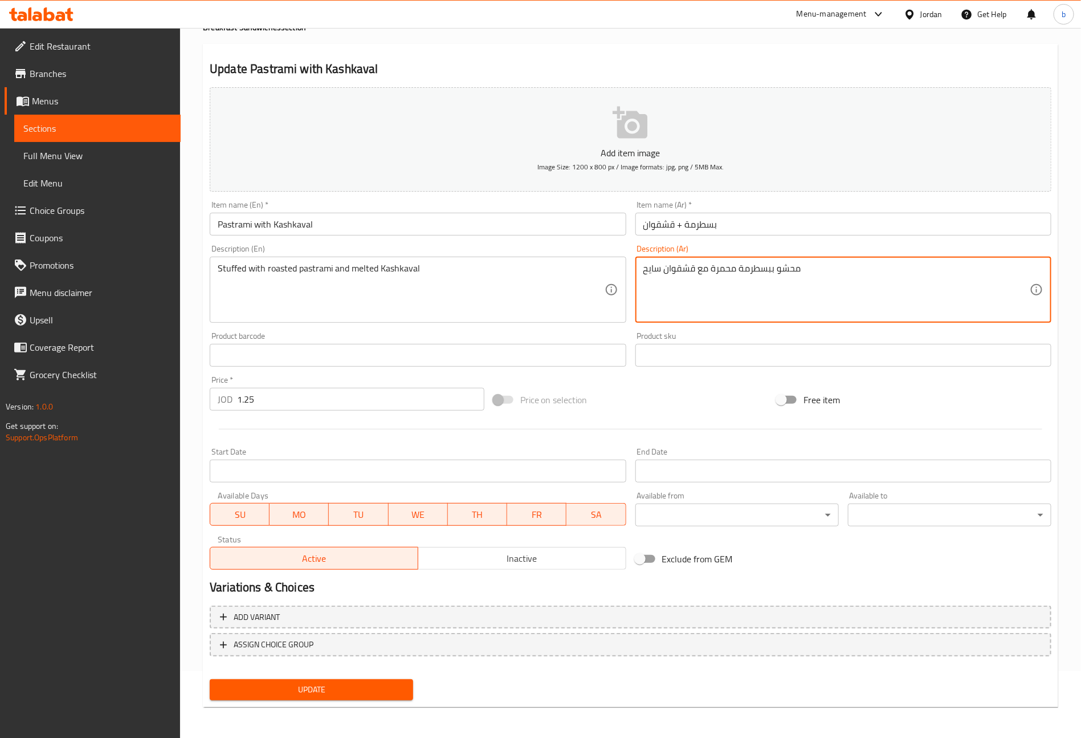 Image resolution: width=1081 pixels, height=738 pixels. Describe the element at coordinates (19, 406) in the screenshot. I see `span: Version:` at that location.